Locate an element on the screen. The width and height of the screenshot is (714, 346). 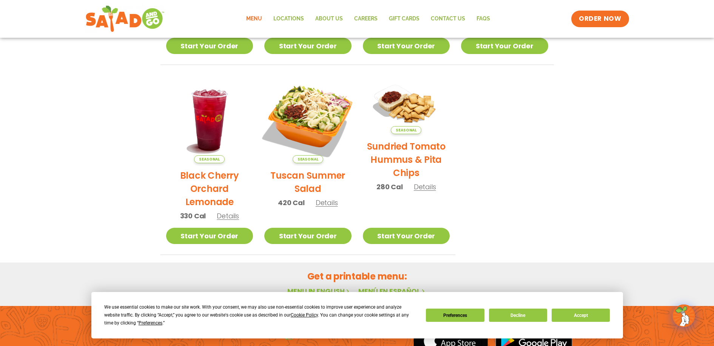
span: 280 Cal is located at coordinates (390, 187).